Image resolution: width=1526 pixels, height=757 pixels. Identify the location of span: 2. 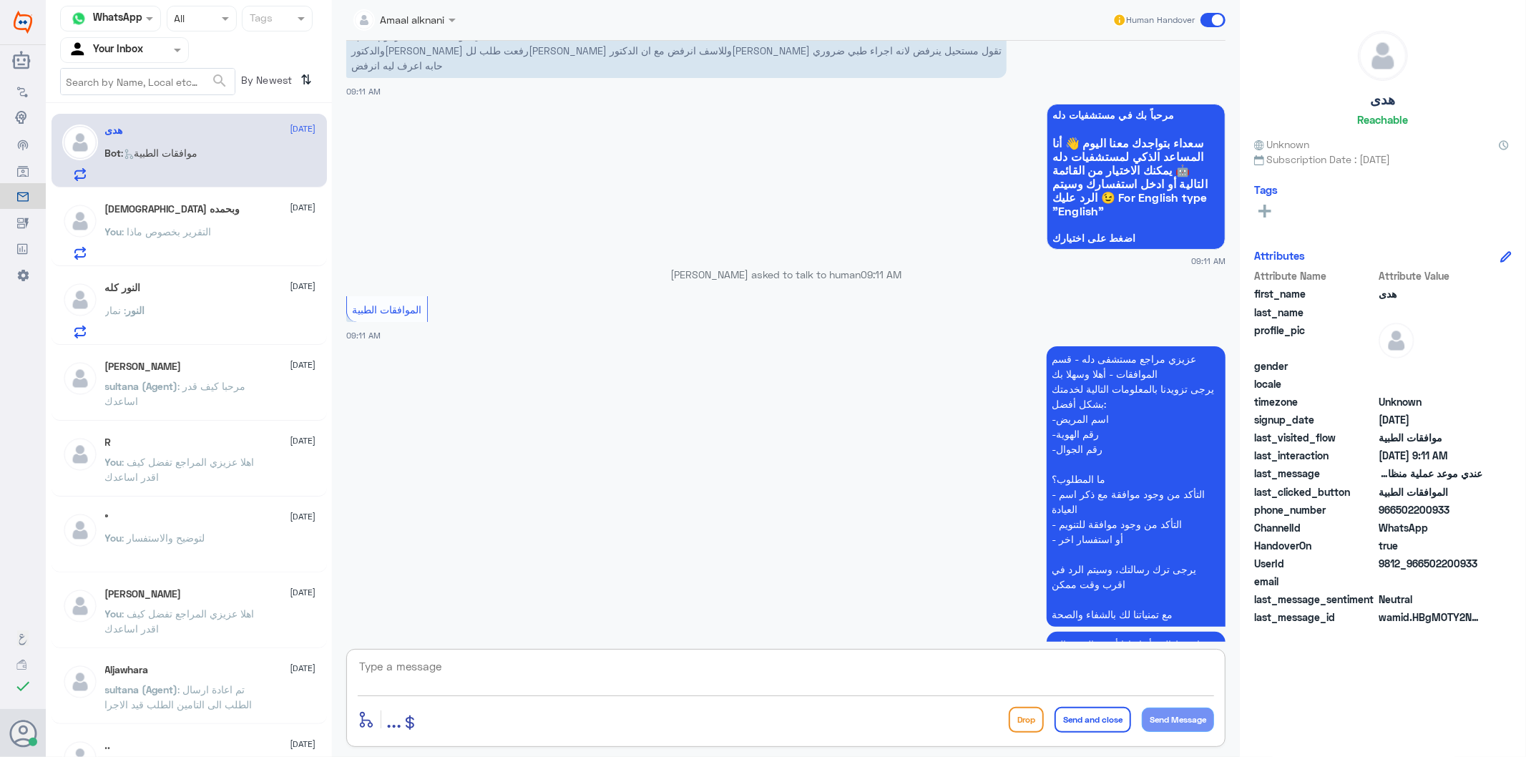
(1430, 527).